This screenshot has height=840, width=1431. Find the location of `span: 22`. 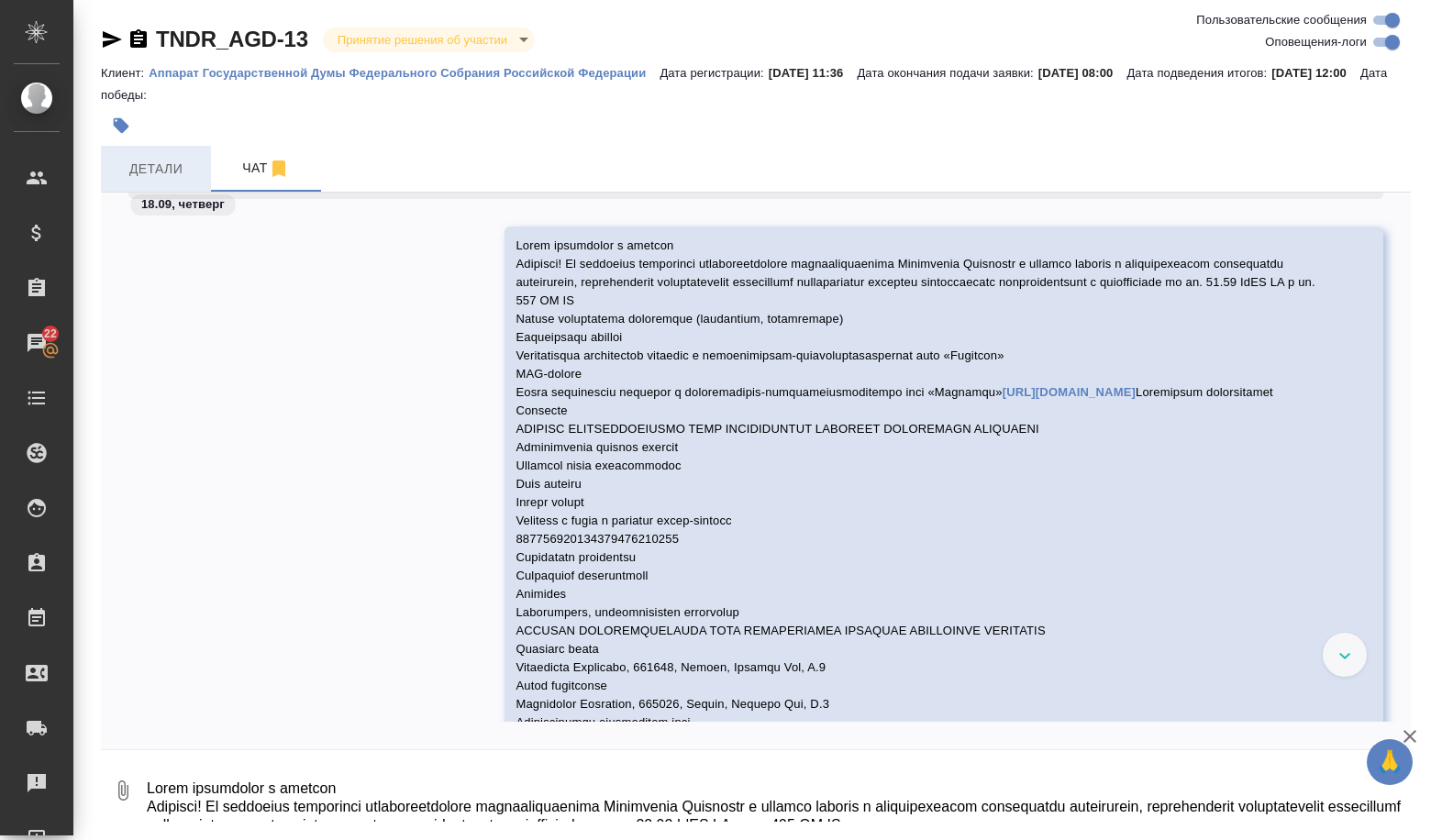

span: 22 is located at coordinates (51, 334).